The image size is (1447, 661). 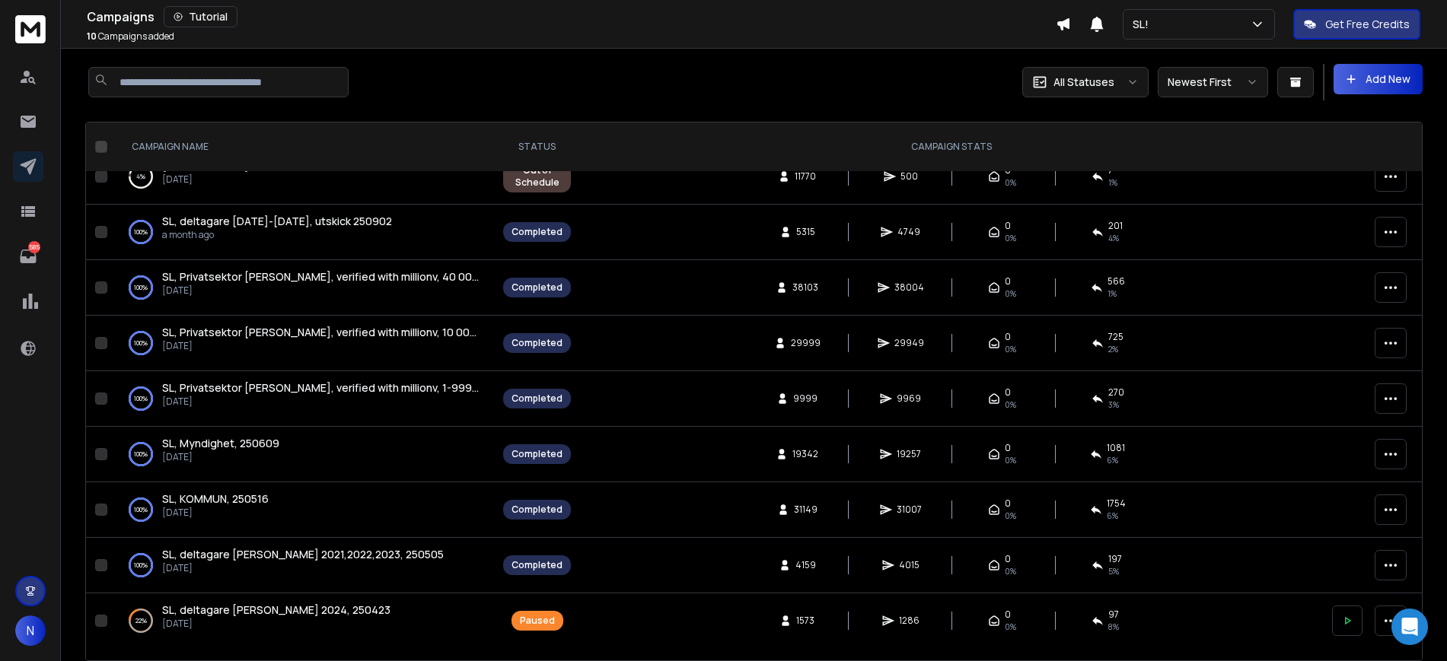 I want to click on span: 1081, so click(x=1116, y=448).